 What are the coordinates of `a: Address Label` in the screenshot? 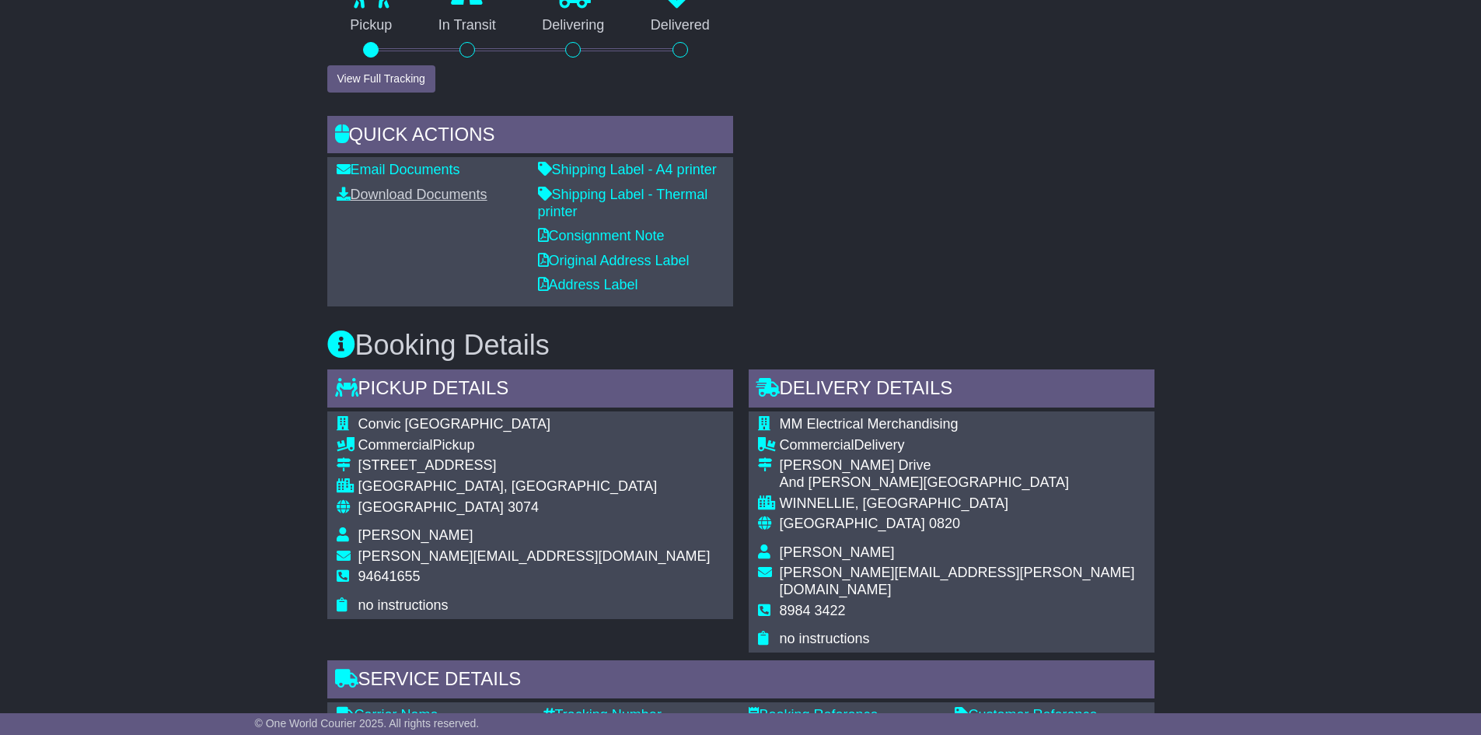 It's located at (588, 284).